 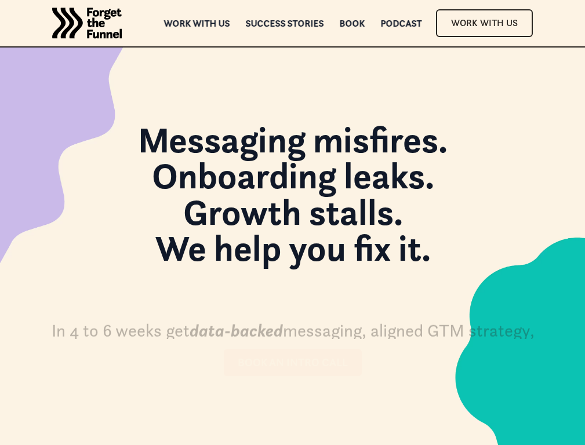 I want to click on a: Book, so click(x=352, y=23).